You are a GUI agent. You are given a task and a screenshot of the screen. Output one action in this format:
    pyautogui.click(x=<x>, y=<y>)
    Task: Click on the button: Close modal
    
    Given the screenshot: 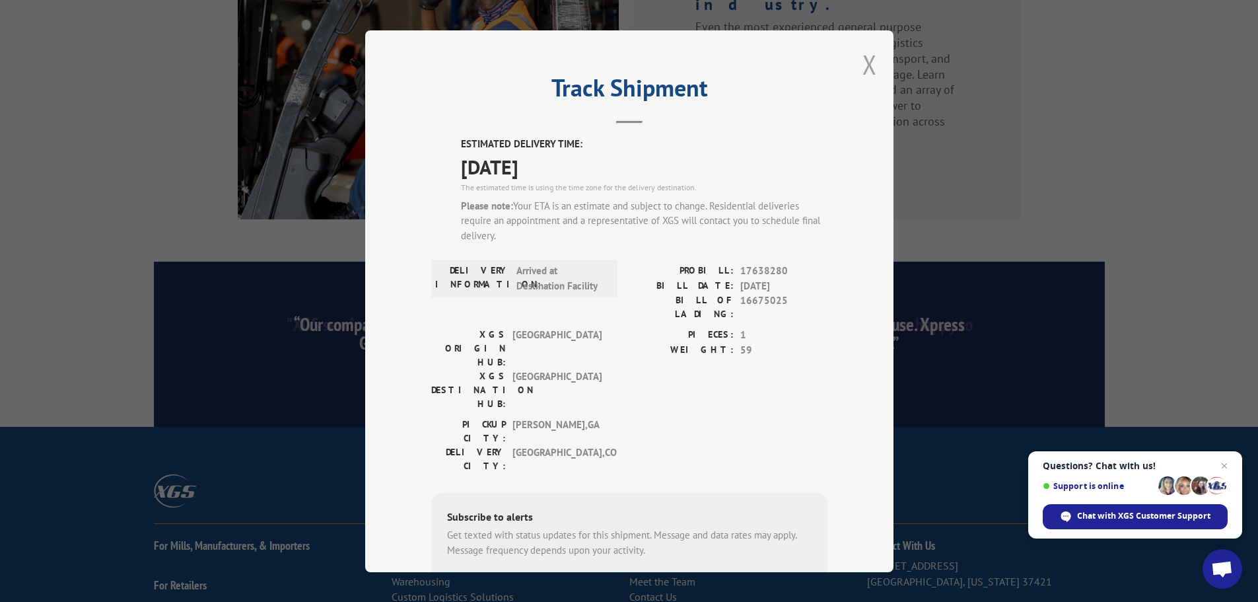 What is the action you would take?
    pyautogui.click(x=870, y=64)
    